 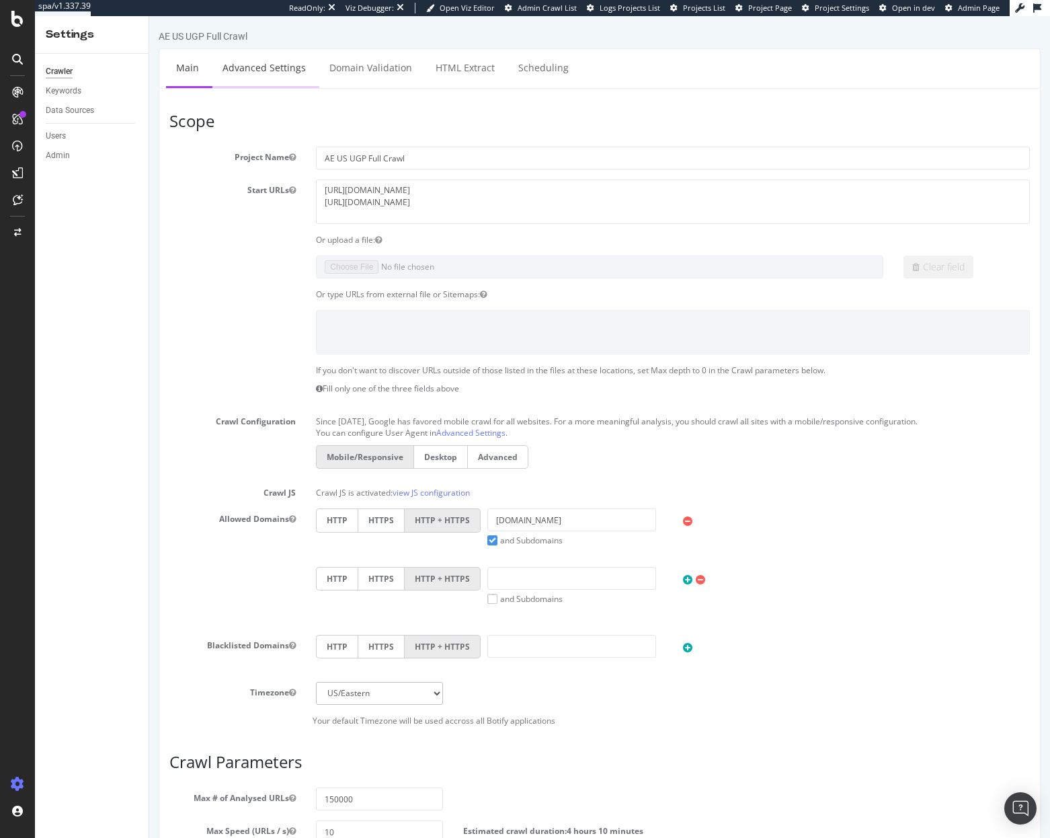 What do you see at coordinates (764, 8) in the screenshot?
I see `a: Project Page` at bounding box center [764, 8].